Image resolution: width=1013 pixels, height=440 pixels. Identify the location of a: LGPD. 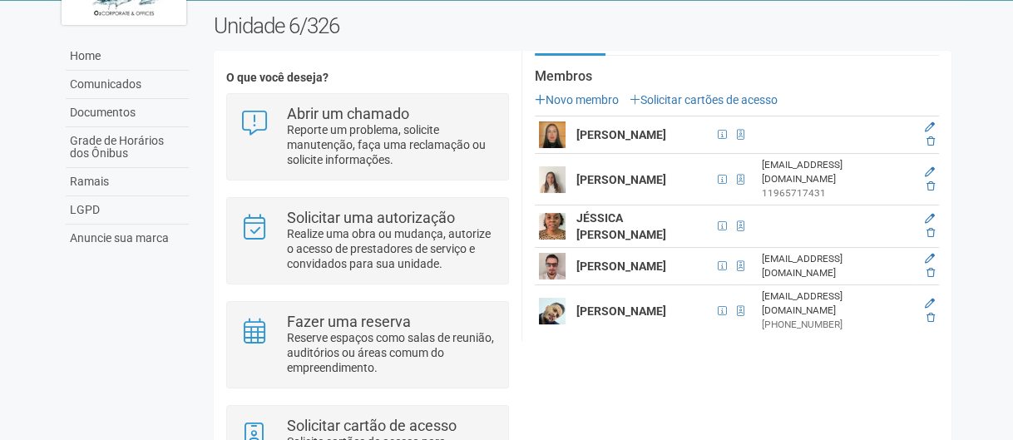
(127, 211).